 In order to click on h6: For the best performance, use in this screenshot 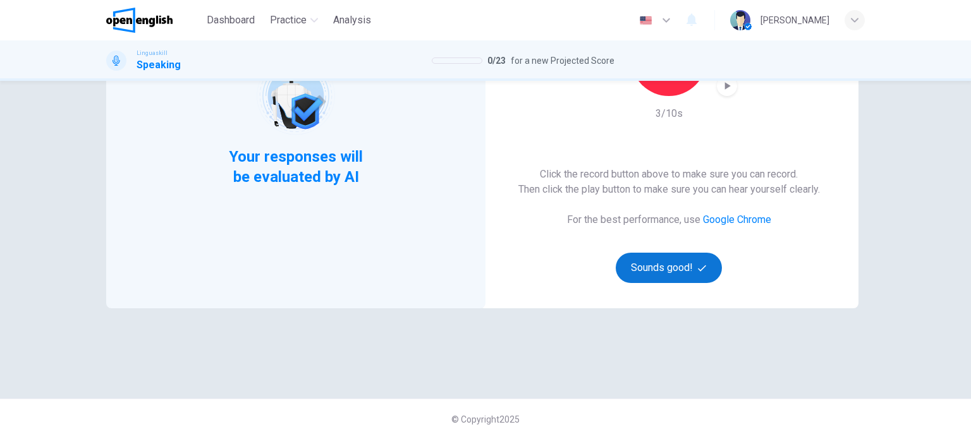, I will do `click(669, 220)`.